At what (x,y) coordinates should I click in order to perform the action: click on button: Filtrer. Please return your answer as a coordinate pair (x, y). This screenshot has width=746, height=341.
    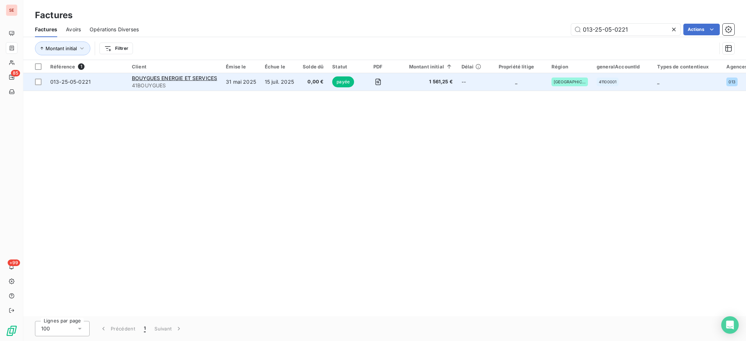
    Looking at the image, I should click on (116, 48).